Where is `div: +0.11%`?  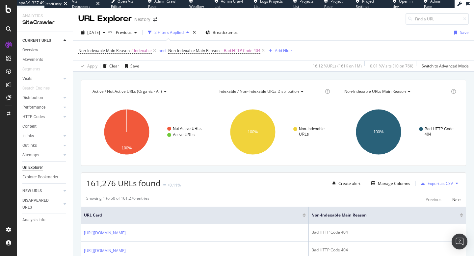
div: +0.11% is located at coordinates (174, 185).